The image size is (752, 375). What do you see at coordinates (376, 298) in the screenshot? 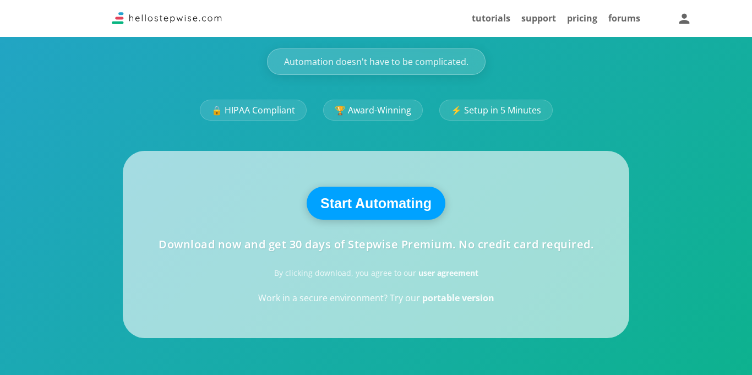
I see `div: Work in a secure environment? Try our` at bounding box center [376, 298].